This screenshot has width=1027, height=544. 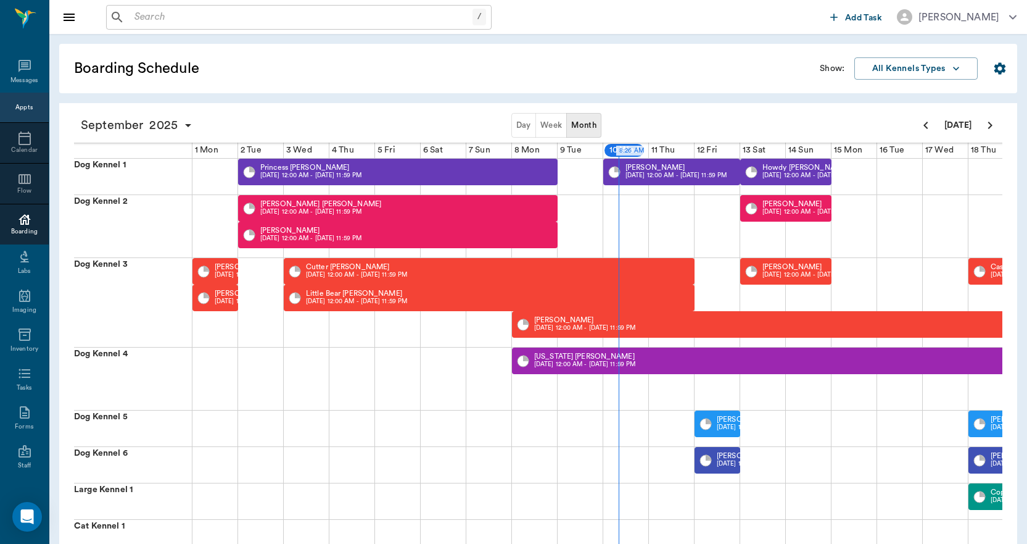 What do you see at coordinates (801, 150) in the screenshot?
I see `div: 14 Sun` at bounding box center [801, 150].